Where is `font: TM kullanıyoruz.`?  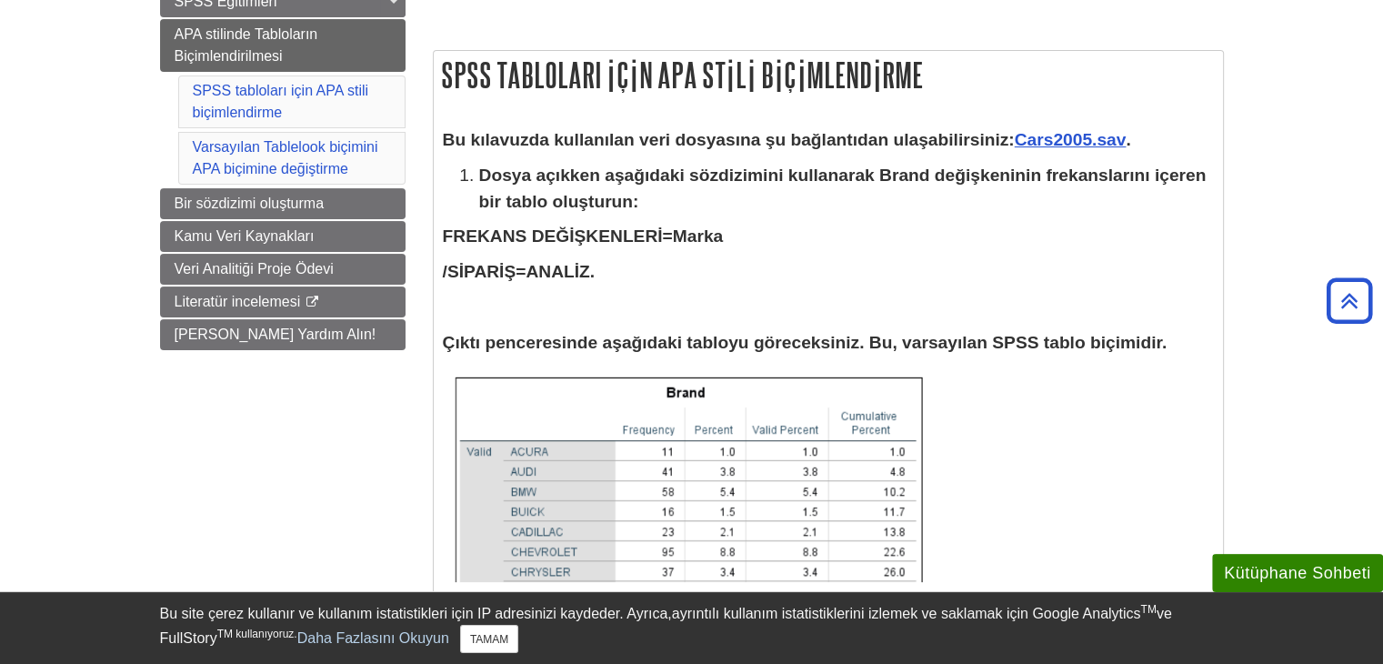
font: TM kullanıyoruz. is located at coordinates (257, 634).